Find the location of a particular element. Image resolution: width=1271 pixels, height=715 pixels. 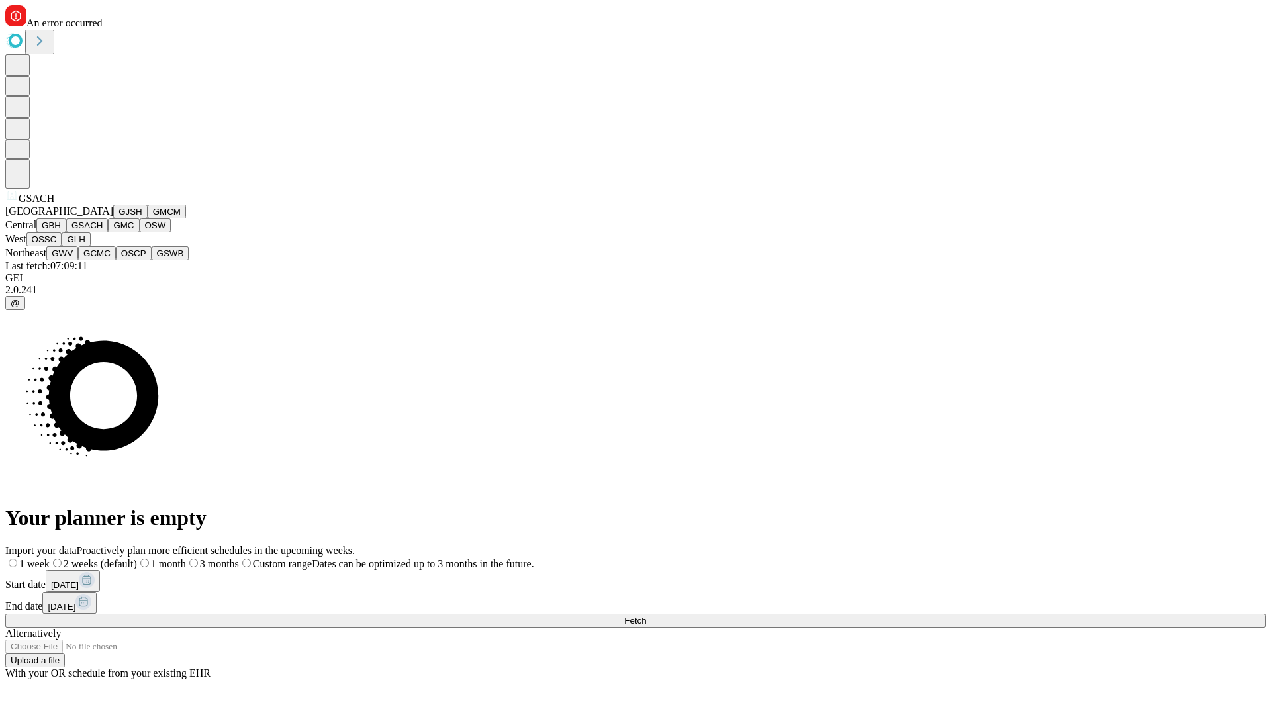

span: Import your data is located at coordinates (41, 550).